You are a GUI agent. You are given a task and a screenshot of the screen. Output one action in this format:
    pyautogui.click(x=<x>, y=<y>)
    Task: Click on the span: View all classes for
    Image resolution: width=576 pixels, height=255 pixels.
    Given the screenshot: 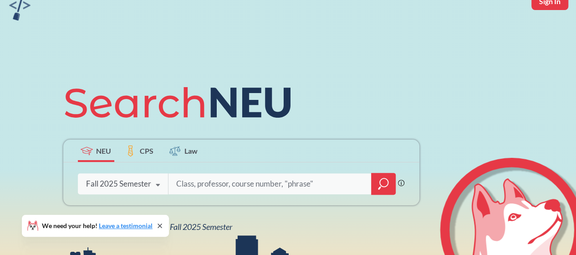 What is the action you would take?
    pyautogui.click(x=159, y=226)
    